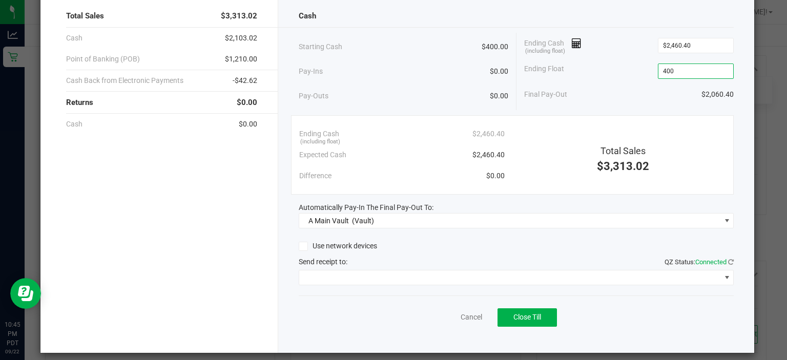 This screenshot has width=787, height=360. What do you see at coordinates (125, 80) in the screenshot?
I see `span: Cash Back from Electronic Payments` at bounding box center [125, 80].